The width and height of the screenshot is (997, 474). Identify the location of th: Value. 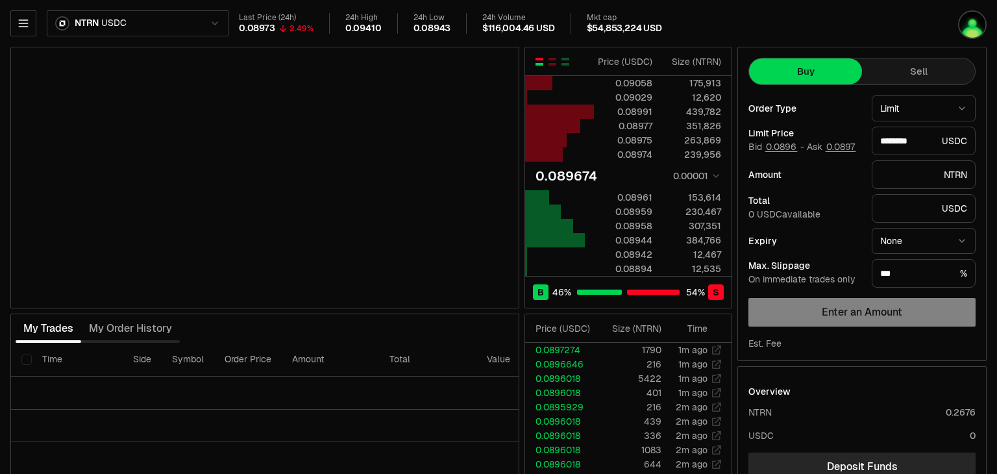
(498, 359).